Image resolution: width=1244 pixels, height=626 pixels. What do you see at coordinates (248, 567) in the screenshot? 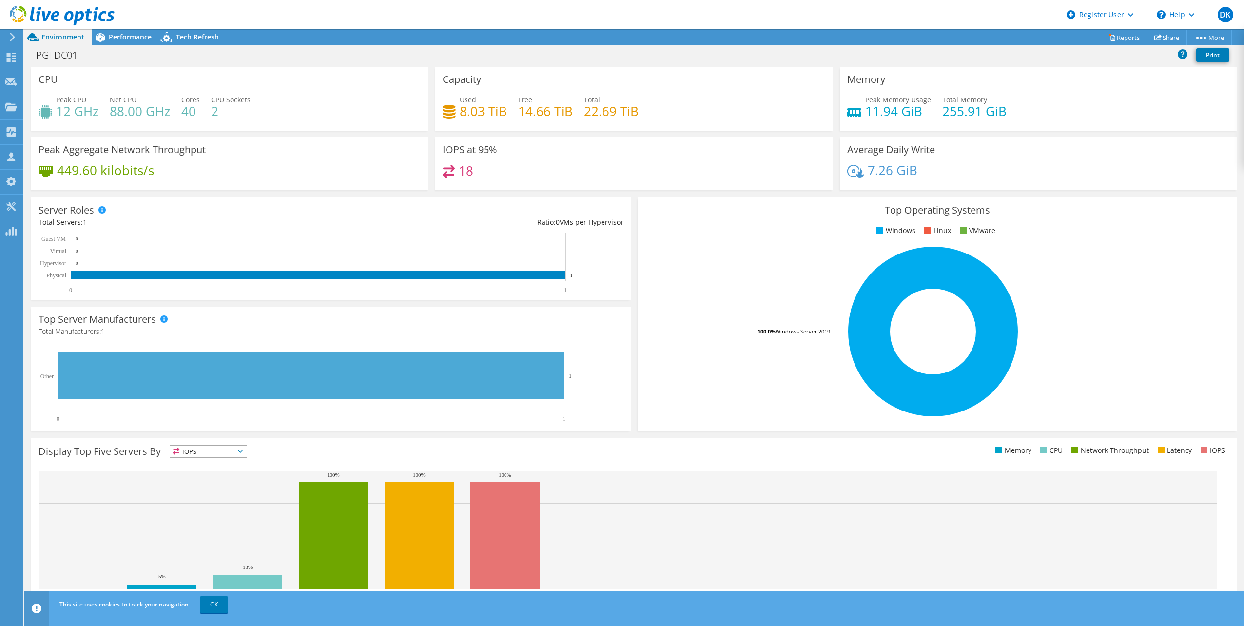
I see `text: 13%` at bounding box center [248, 567].